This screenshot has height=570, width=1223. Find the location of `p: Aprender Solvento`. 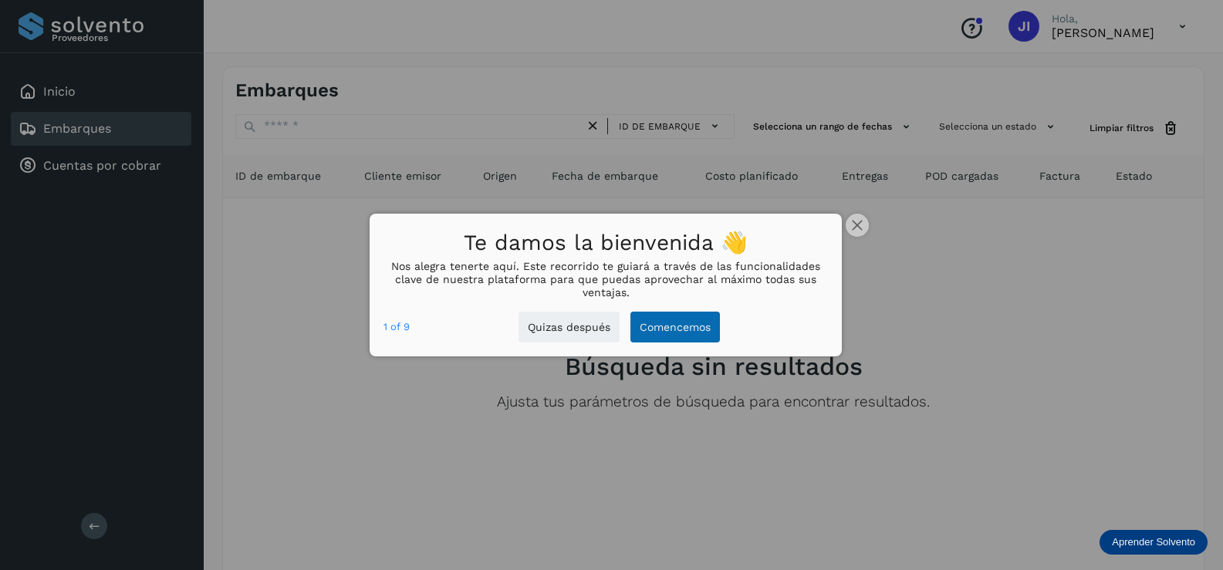

p: Aprender Solvento is located at coordinates (1154, 543).